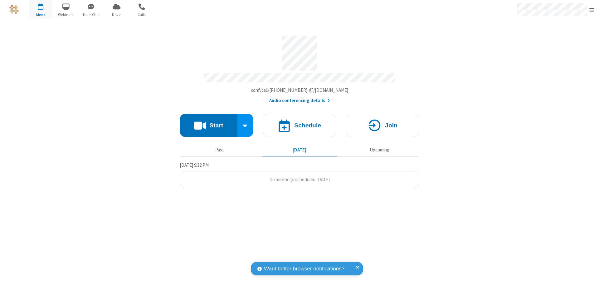 This screenshot has height=286, width=599. I want to click on span: Drive, so click(116, 15).